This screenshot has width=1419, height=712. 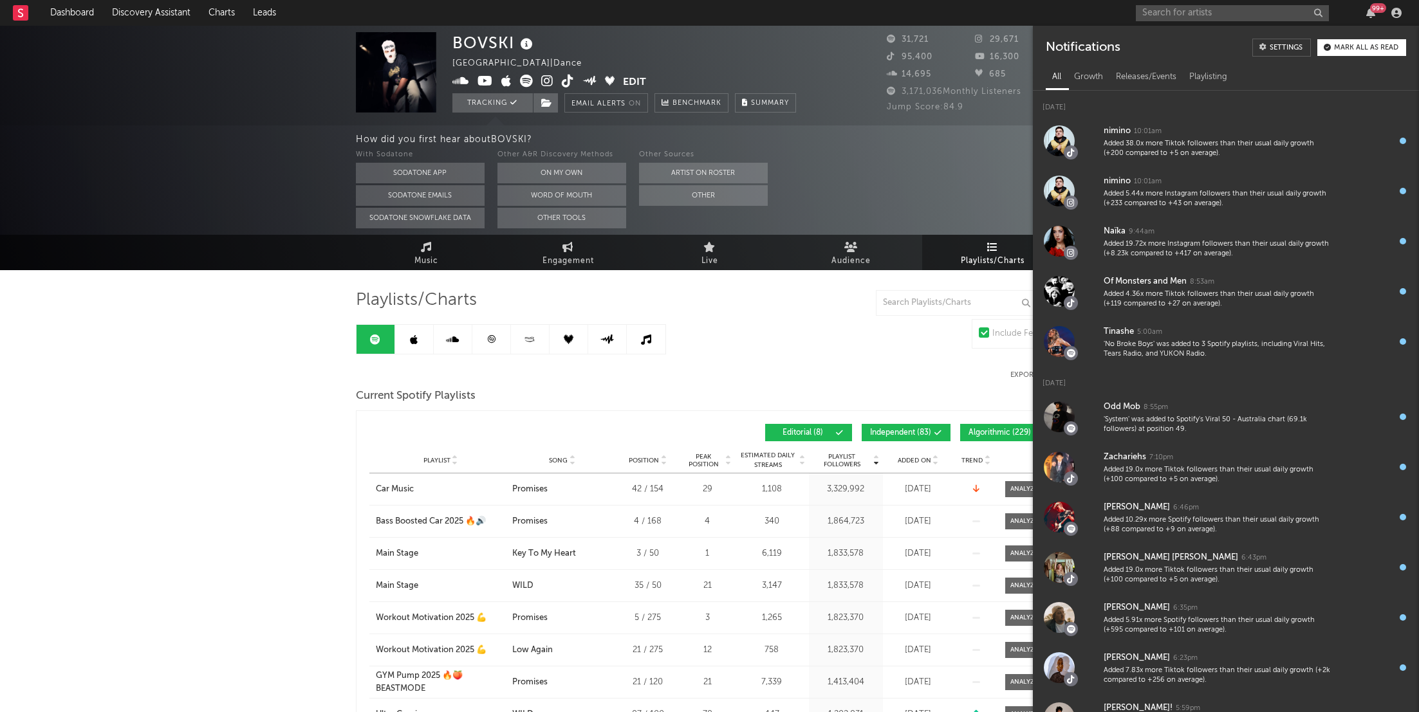 What do you see at coordinates (1147, 181) in the screenshot?
I see `div: 10:01am` at bounding box center [1147, 181].